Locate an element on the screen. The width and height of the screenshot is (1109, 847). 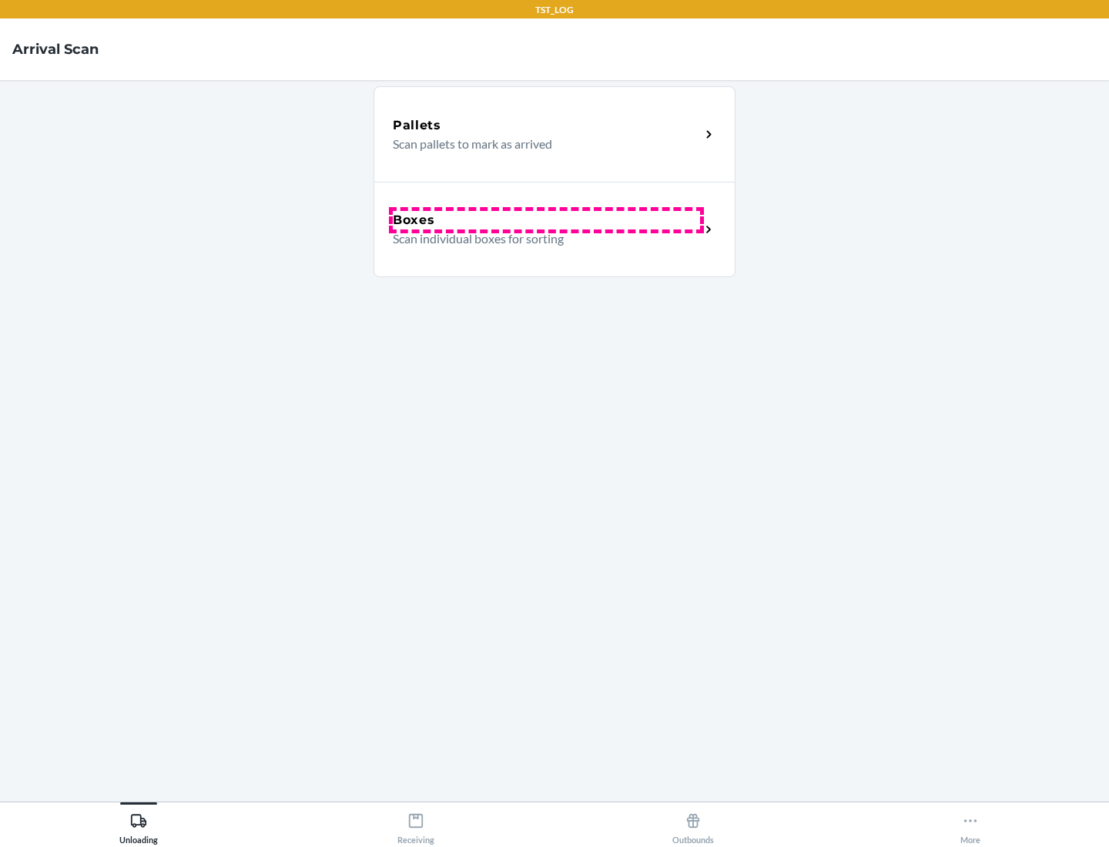
button: Receiving is located at coordinates (416, 823).